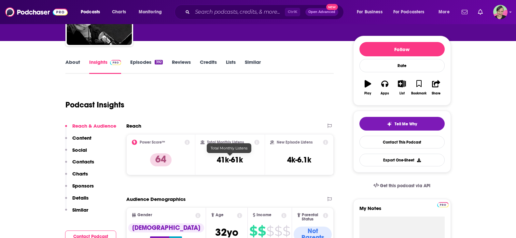 Image resolution: width=516 pixels, height=238 pixels. I want to click on h2: Power Score™, so click(152, 142).